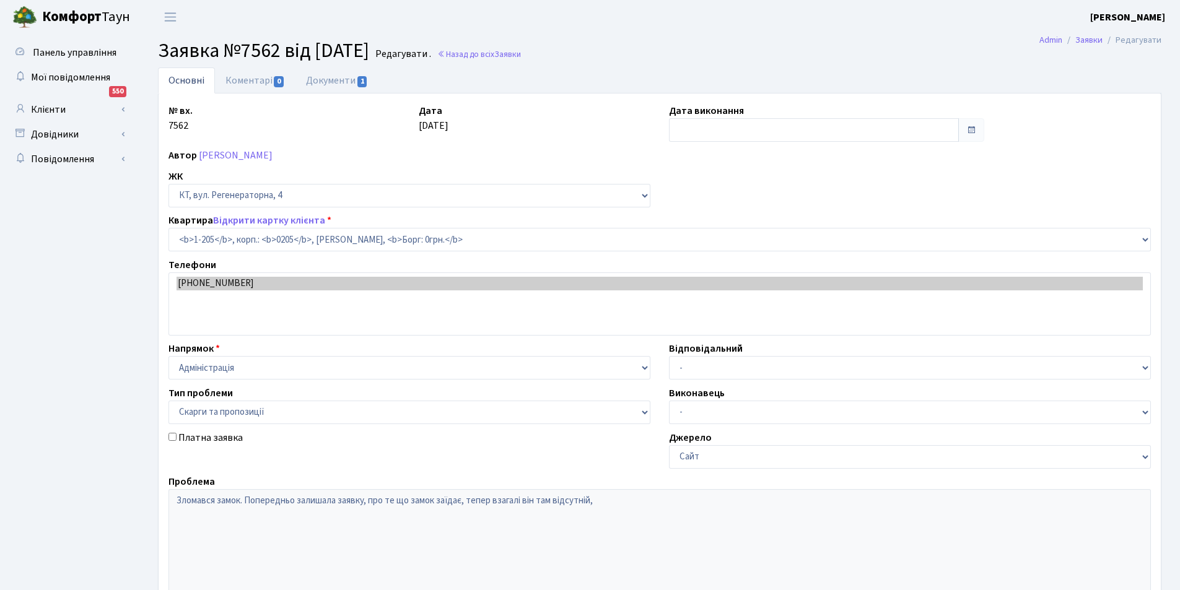 This screenshot has height=590, width=1180. I want to click on label: Виконавець, so click(697, 393).